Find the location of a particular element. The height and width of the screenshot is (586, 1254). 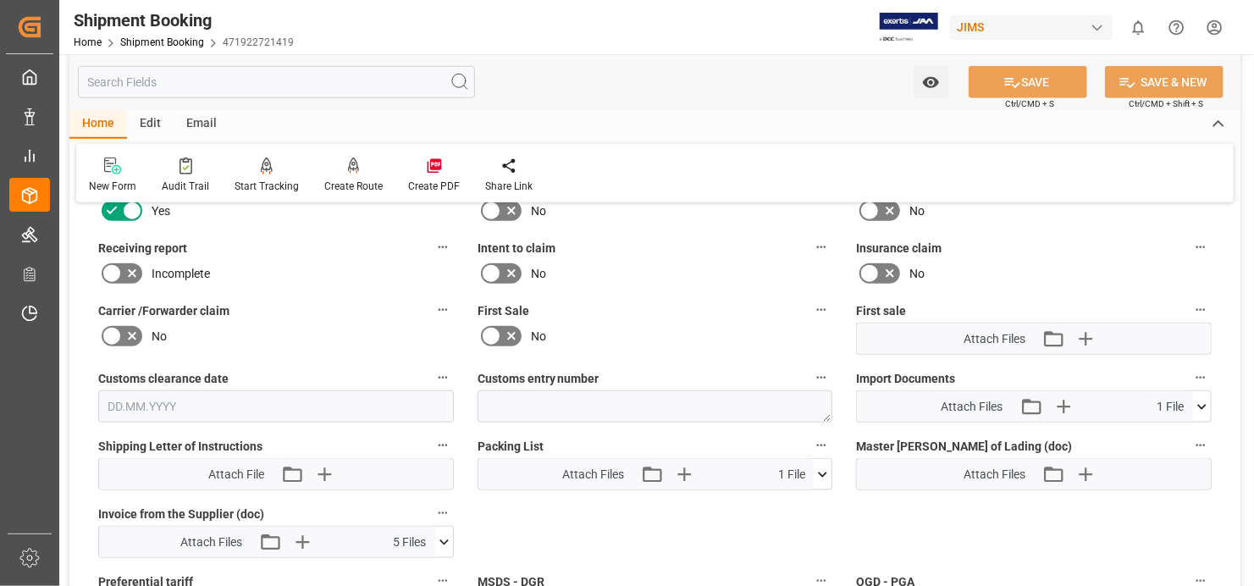

div: Home is located at coordinates (98, 124).